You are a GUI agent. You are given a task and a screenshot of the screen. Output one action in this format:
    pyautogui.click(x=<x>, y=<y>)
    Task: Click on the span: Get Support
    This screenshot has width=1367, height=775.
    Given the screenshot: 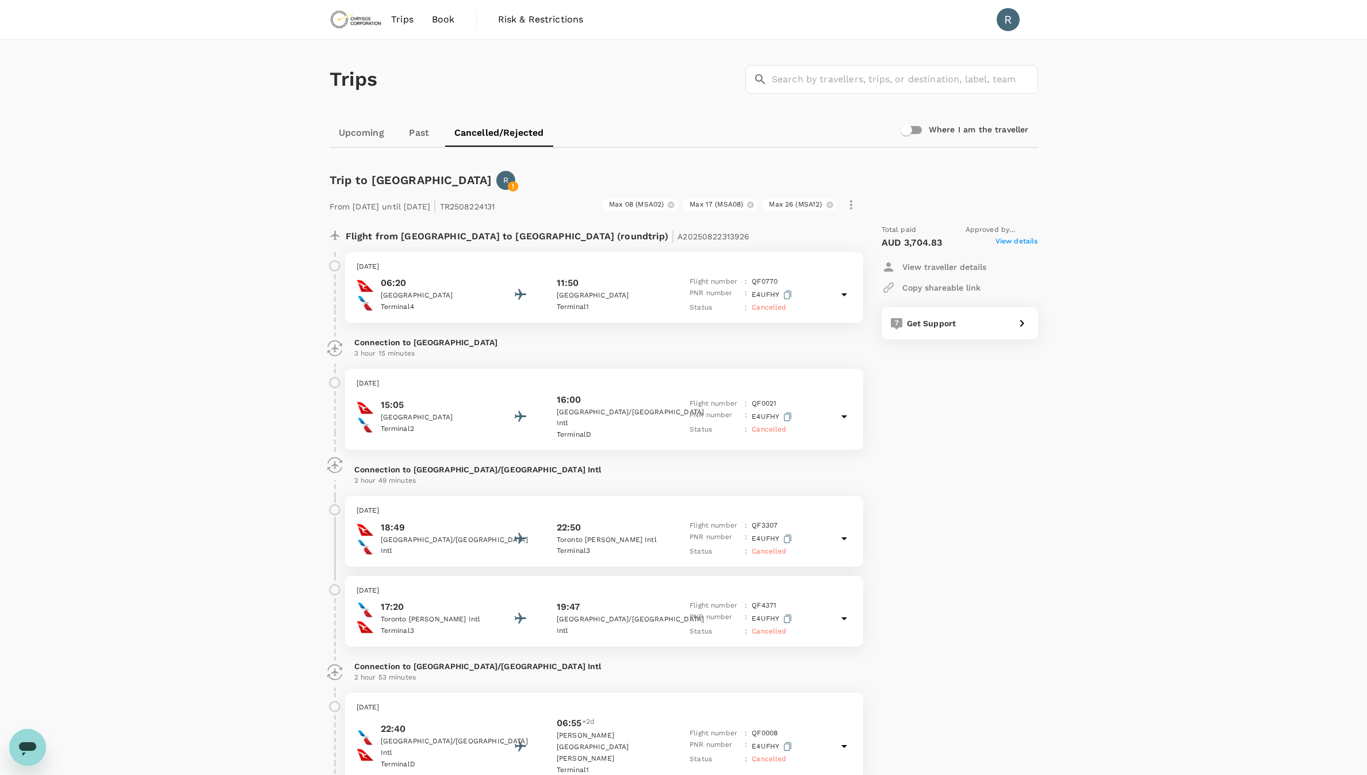 What is the action you would take?
    pyautogui.click(x=932, y=323)
    